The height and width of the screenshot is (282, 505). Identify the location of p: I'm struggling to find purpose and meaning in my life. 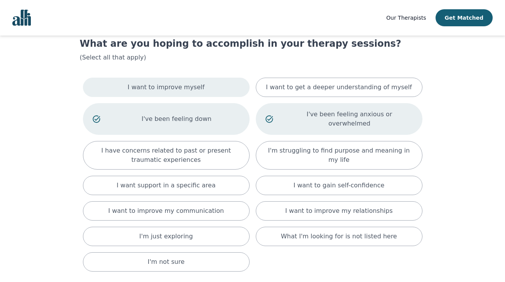
(339, 155).